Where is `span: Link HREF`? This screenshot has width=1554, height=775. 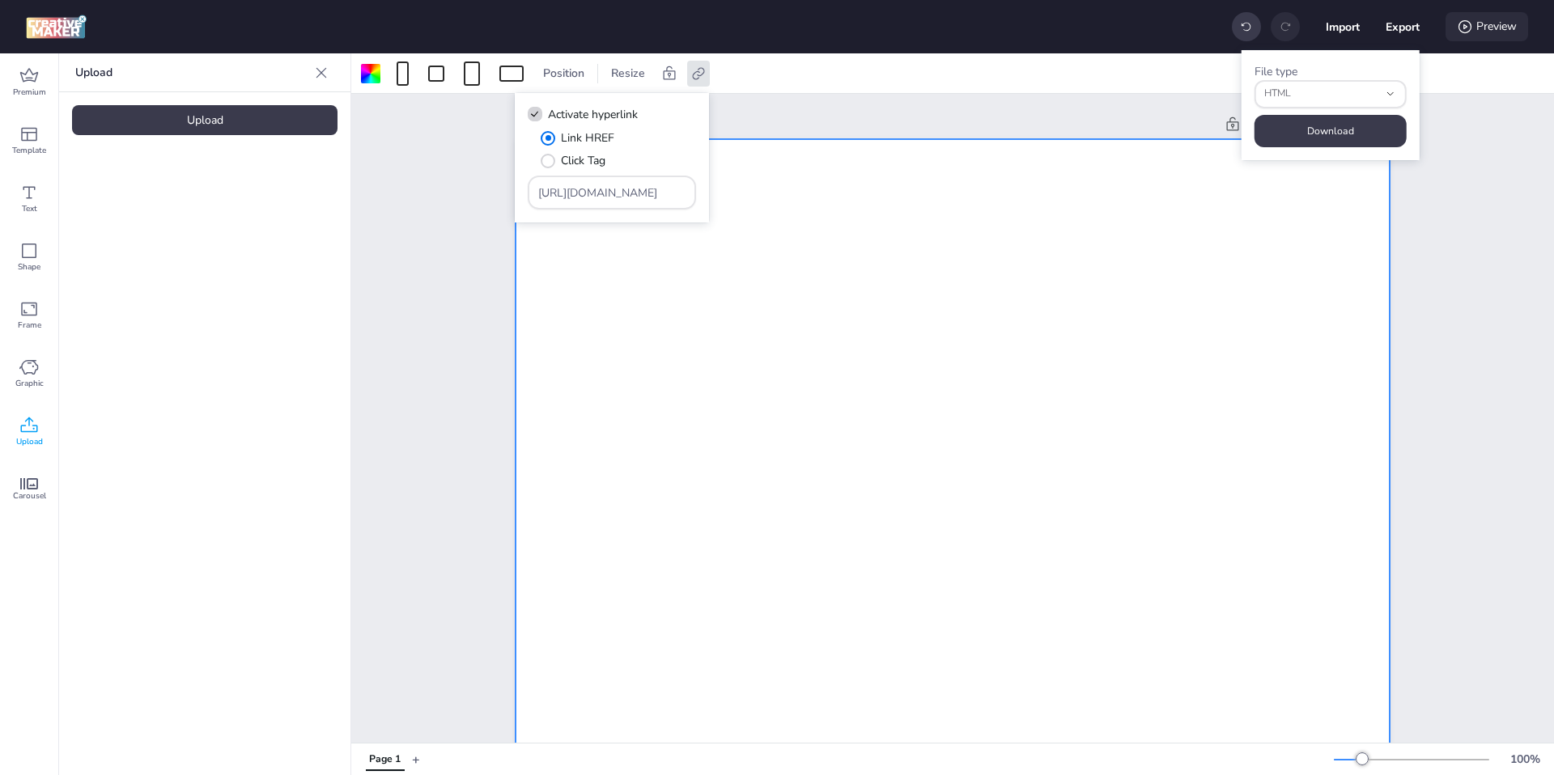
span: Link HREF is located at coordinates (587, 138).